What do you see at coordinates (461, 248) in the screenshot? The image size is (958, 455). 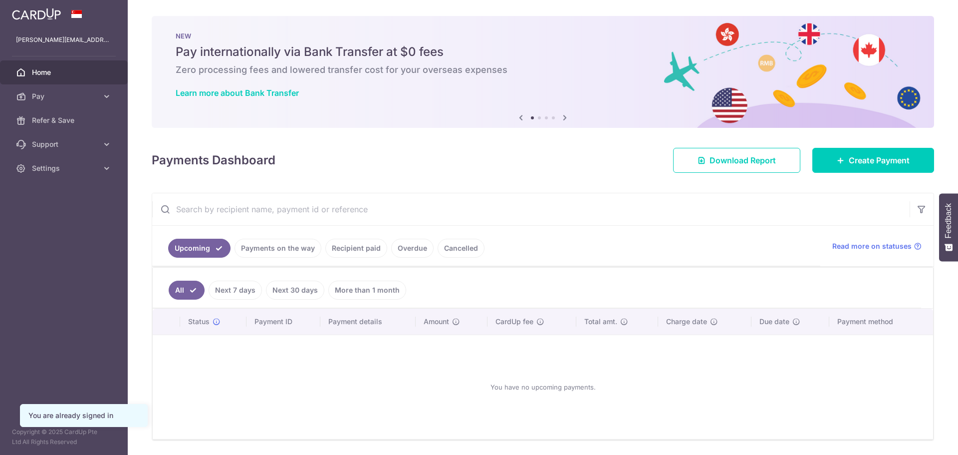 I see `a: Cancelled` at bounding box center [461, 248].